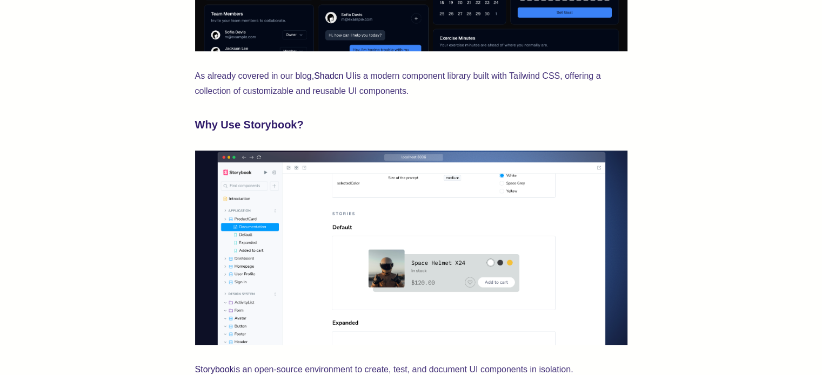  Describe the element at coordinates (214, 369) in the screenshot. I see `a: Storybook` at that location.